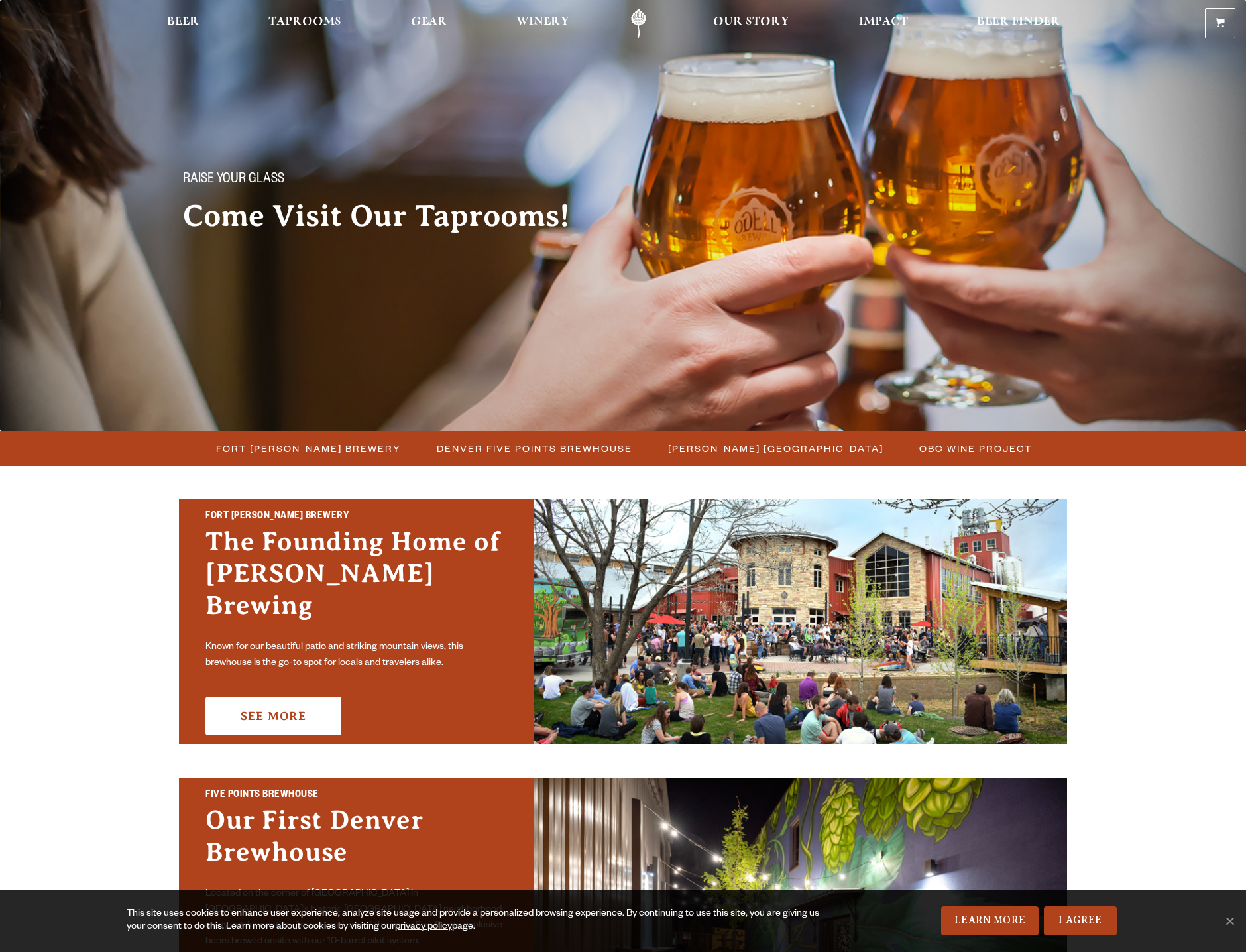  What do you see at coordinates (975, 448) in the screenshot?
I see `span: OBC Wine Project` at bounding box center [975, 448].